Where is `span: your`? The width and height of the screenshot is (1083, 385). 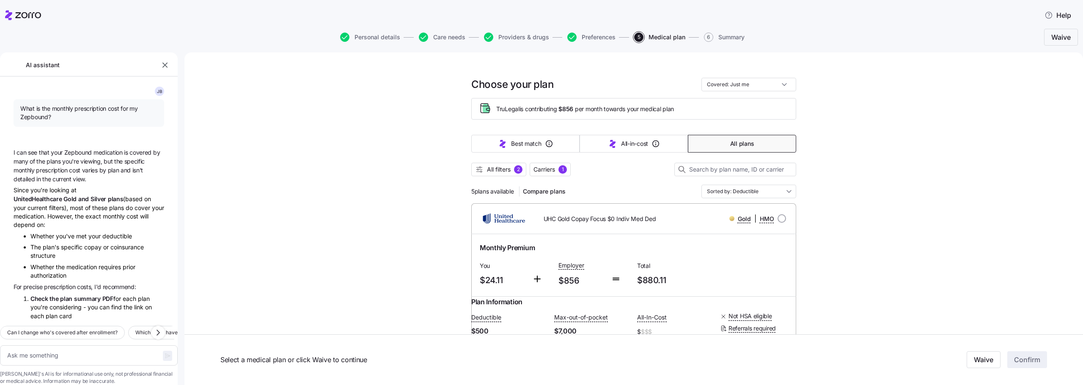 span: your is located at coordinates (57, 152).